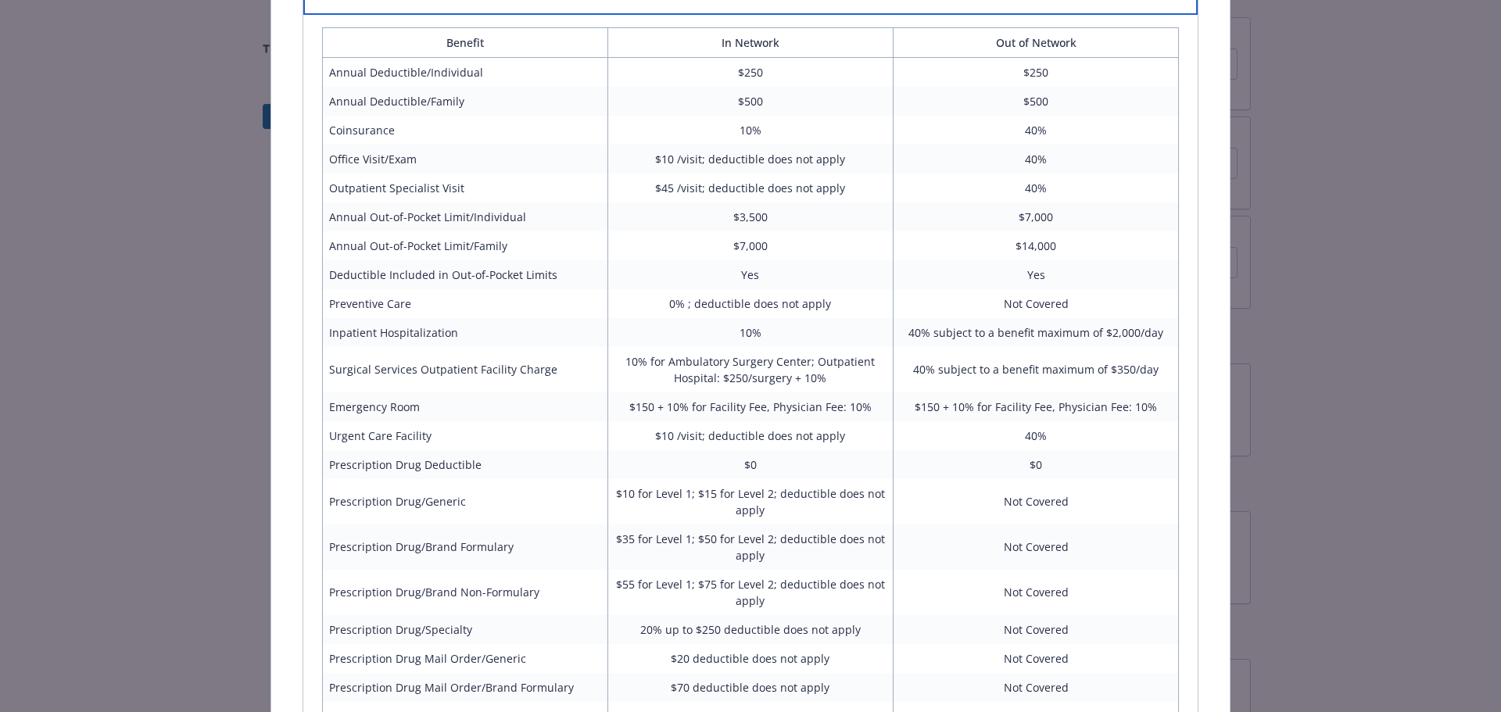  What do you see at coordinates (464, 42) in the screenshot?
I see `th: Benefit` at bounding box center [464, 42].